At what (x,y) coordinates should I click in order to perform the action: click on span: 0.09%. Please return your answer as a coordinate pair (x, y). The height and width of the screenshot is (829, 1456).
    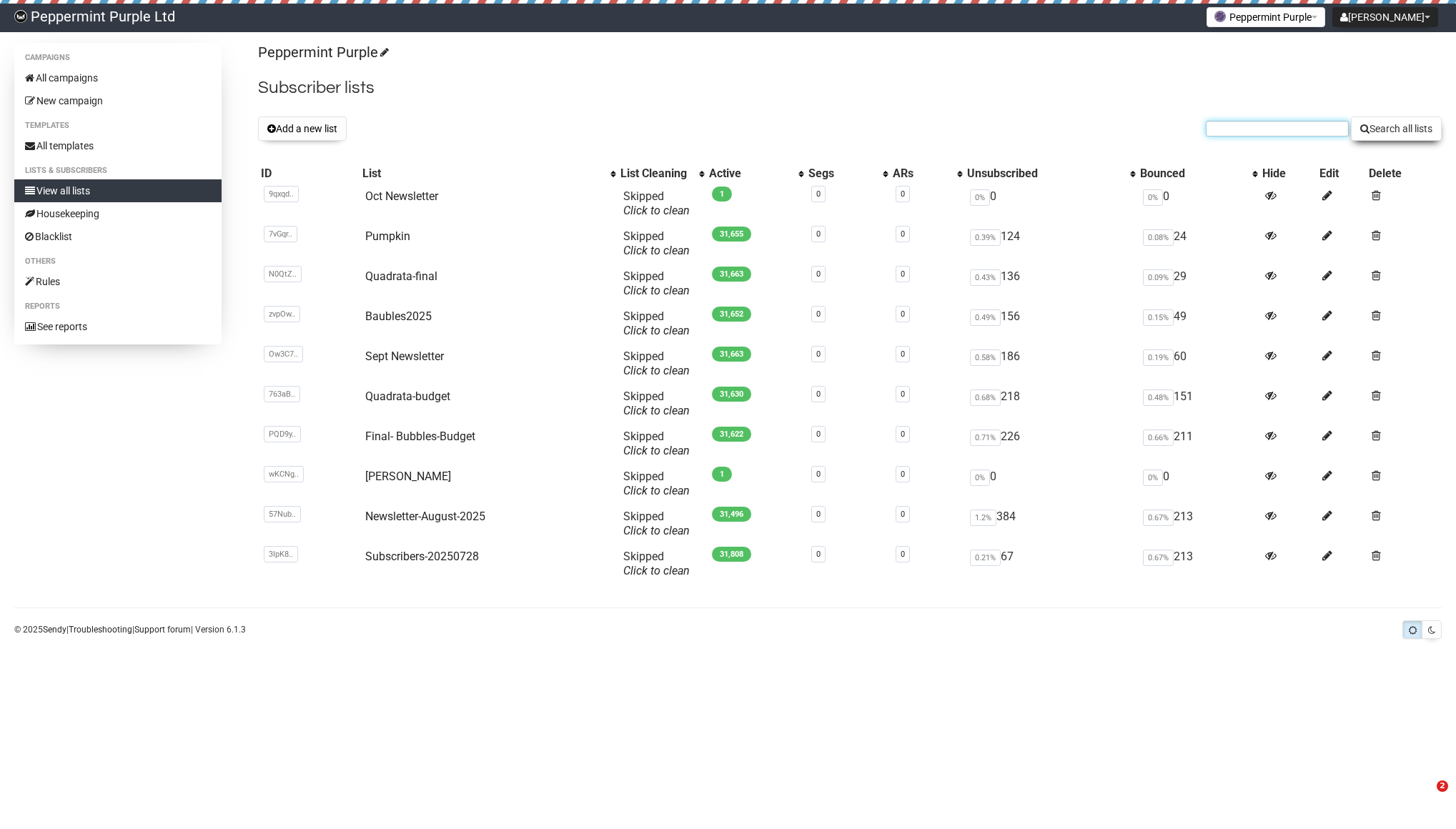
    Looking at the image, I should click on (1158, 277).